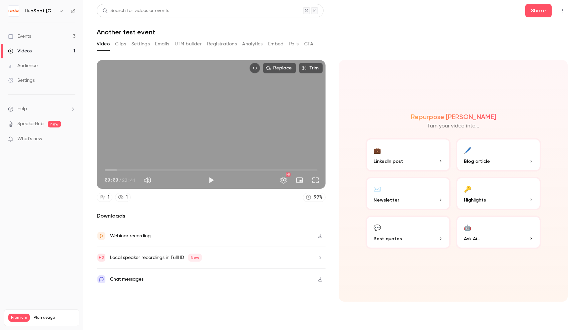 This screenshot has width=581, height=330. What do you see at coordinates (156, 258) in the screenshot?
I see `div: Local speaker recordings in FullHD` at bounding box center [156, 258].